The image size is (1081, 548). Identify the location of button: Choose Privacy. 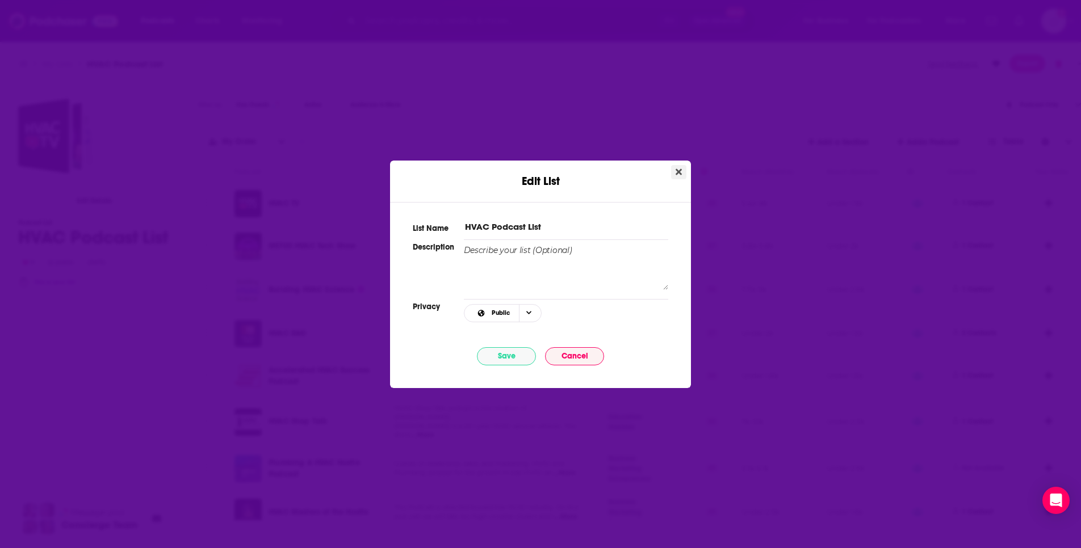
(502, 313).